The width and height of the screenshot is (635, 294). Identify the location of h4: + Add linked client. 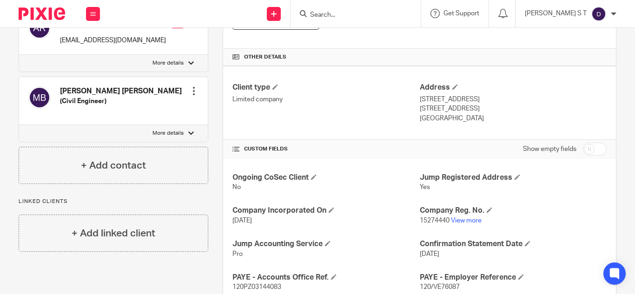
(113, 233).